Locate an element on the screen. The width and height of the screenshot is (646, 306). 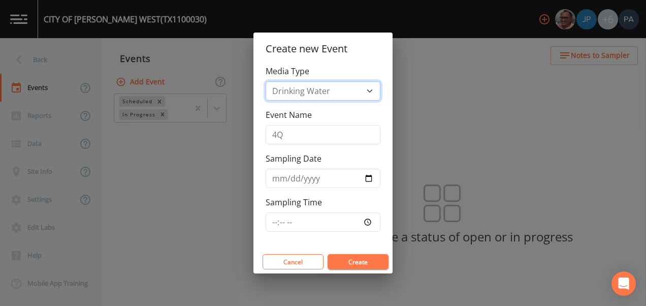
label: Media Type is located at coordinates (287, 71).